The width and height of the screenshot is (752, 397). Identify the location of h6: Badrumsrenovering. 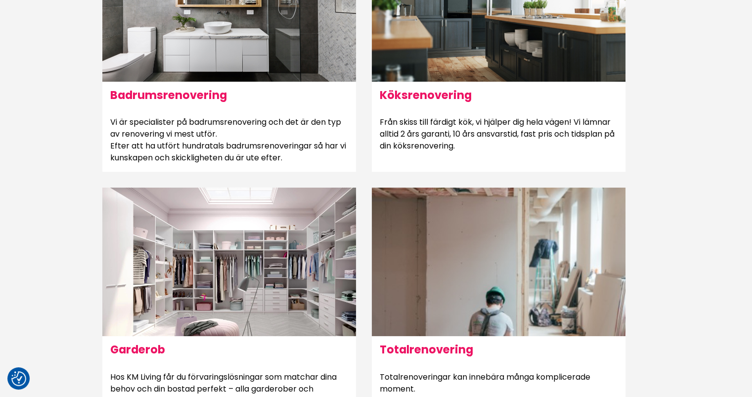
(229, 95).